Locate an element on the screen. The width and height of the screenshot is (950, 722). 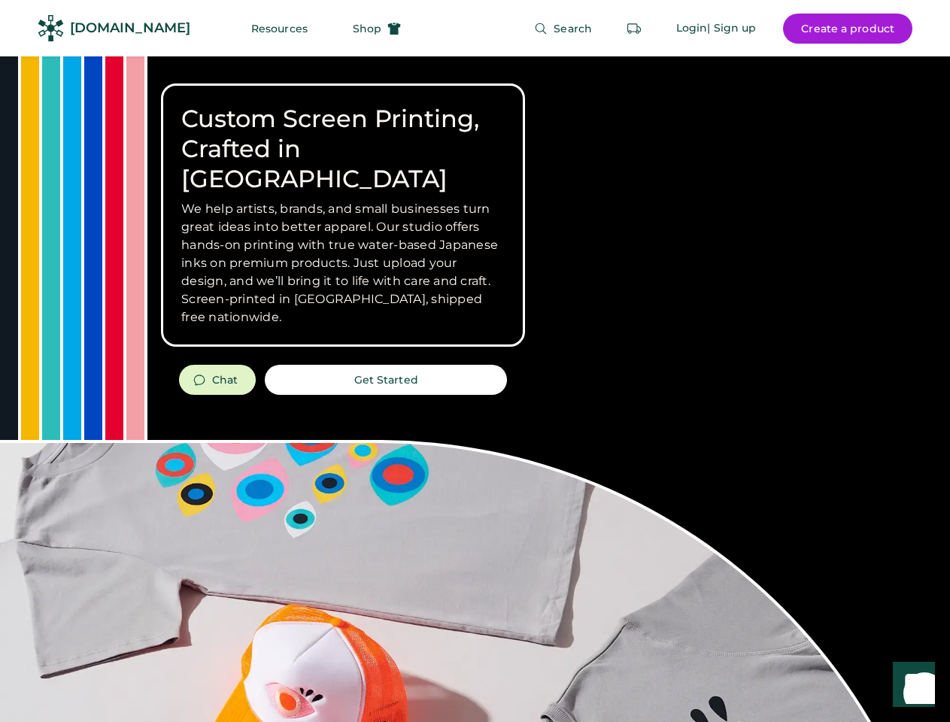
div: | Sign up is located at coordinates (731, 29).